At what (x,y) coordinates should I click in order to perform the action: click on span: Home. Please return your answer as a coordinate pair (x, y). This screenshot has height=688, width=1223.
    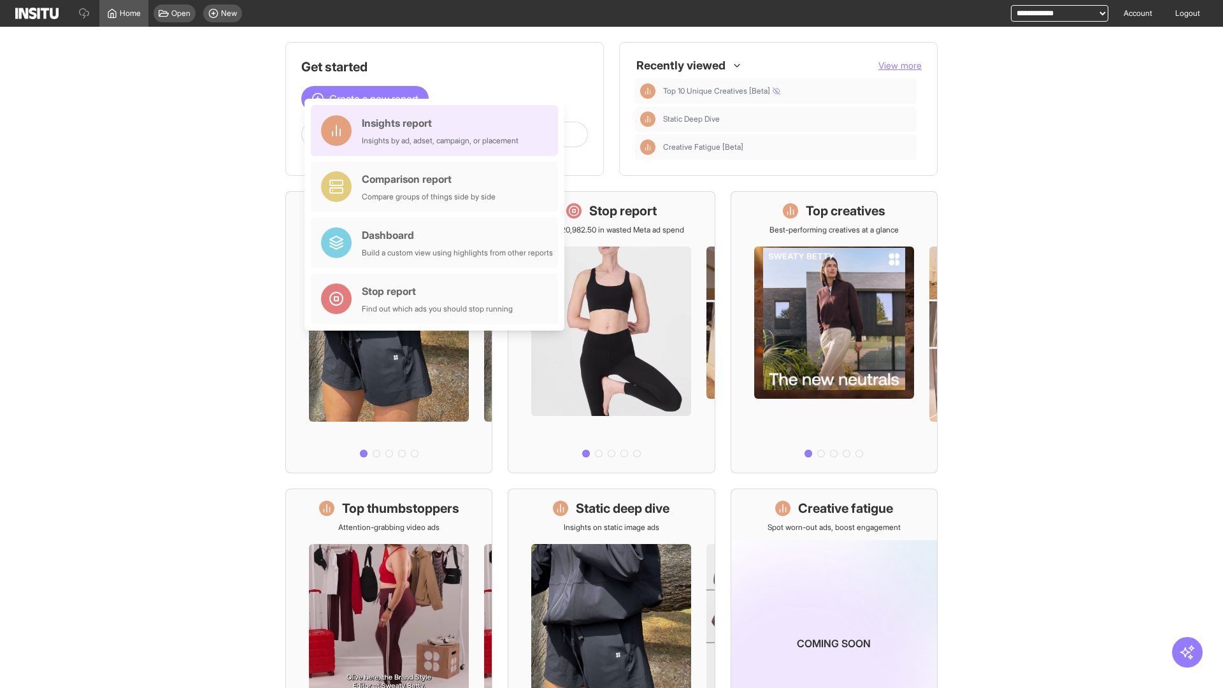
    Looking at the image, I should click on (130, 13).